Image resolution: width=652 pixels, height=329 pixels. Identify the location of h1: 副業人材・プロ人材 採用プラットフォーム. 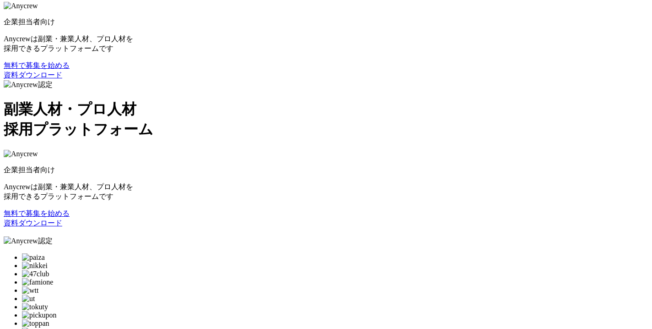
(326, 119).